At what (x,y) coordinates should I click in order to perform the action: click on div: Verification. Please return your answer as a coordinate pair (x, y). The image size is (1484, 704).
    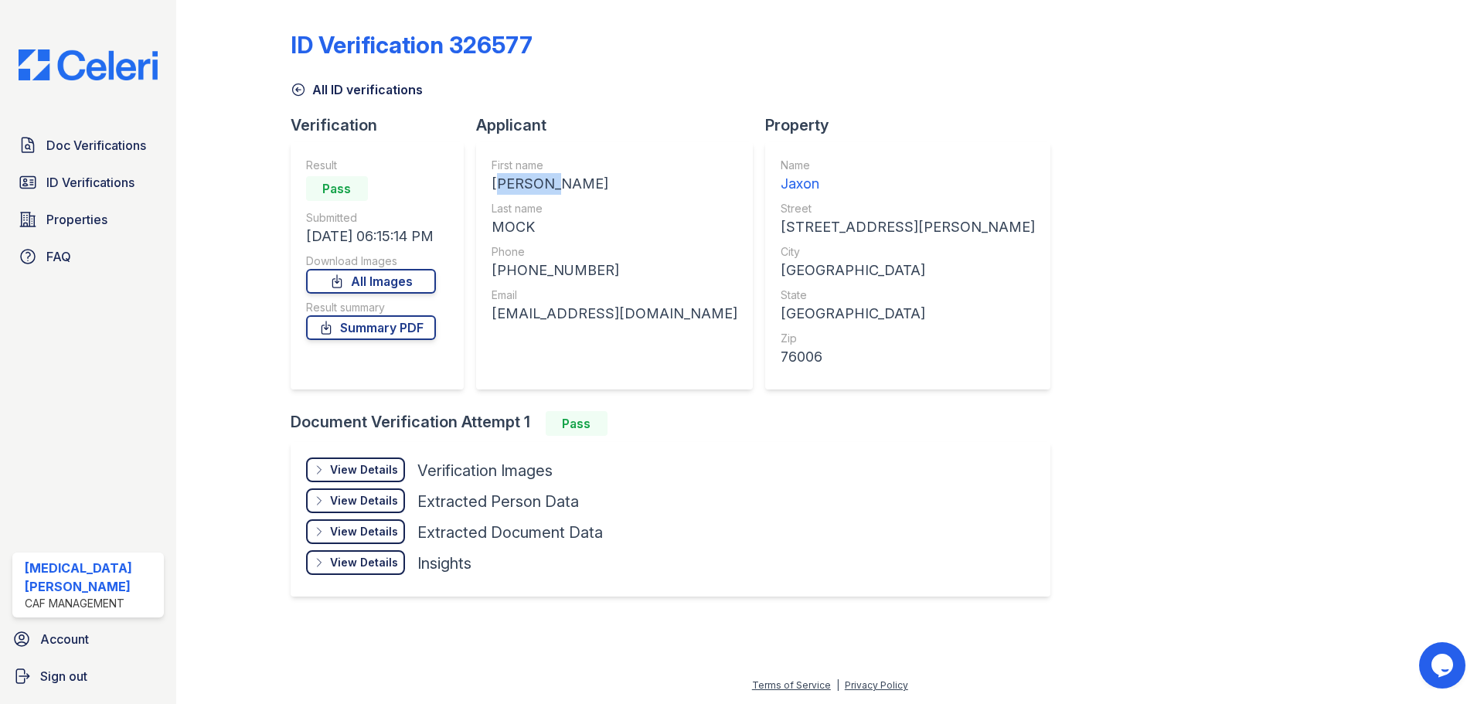
    Looking at the image, I should click on (383, 125).